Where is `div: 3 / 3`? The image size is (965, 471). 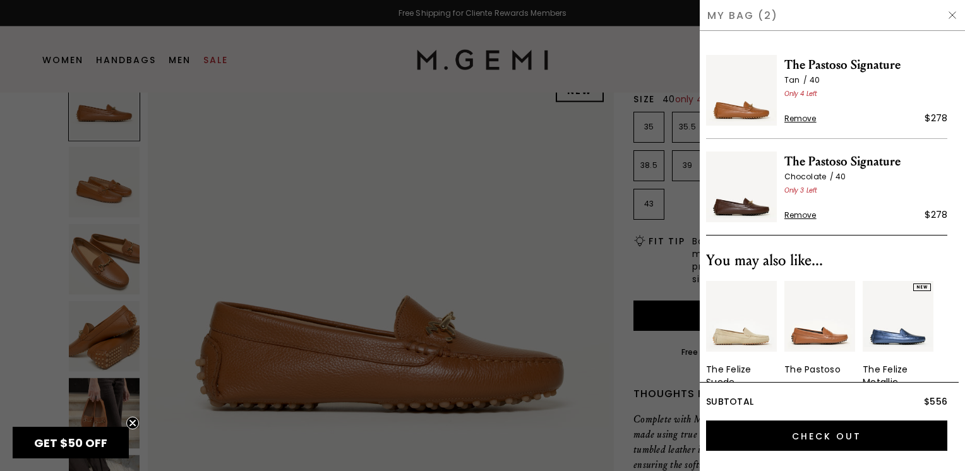
div: 3 / 3 is located at coordinates (898, 335).